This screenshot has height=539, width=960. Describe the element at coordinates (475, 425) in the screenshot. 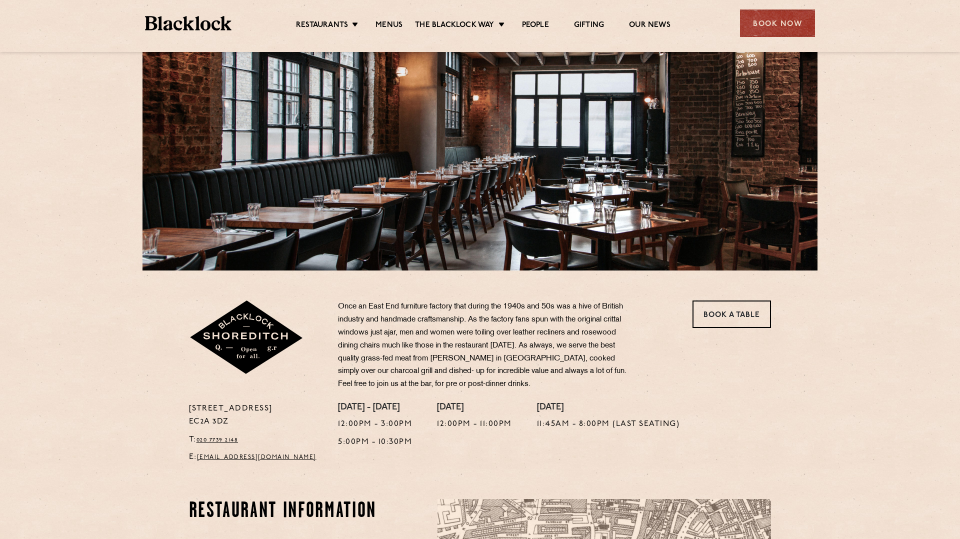

I see `p: 12:00pm - 11:00pm` at that location.